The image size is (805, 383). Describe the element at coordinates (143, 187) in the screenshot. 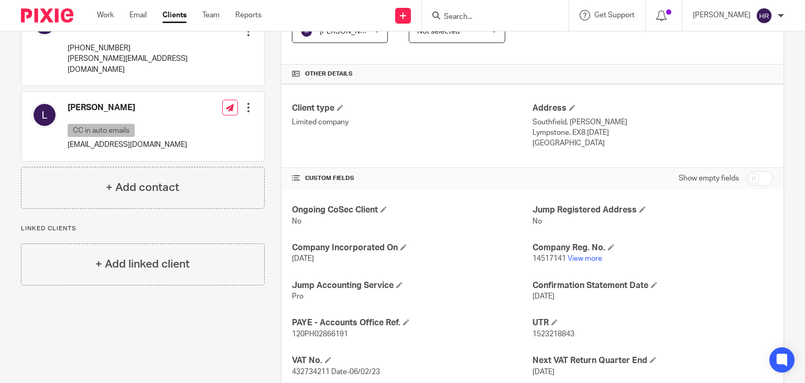

I see `h4: + Add contact` at that location.